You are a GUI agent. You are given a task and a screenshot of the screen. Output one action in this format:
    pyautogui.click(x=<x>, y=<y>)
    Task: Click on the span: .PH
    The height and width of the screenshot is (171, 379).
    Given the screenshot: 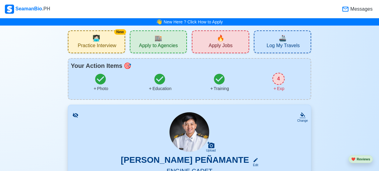 What is the action you would take?
    pyautogui.click(x=46, y=9)
    